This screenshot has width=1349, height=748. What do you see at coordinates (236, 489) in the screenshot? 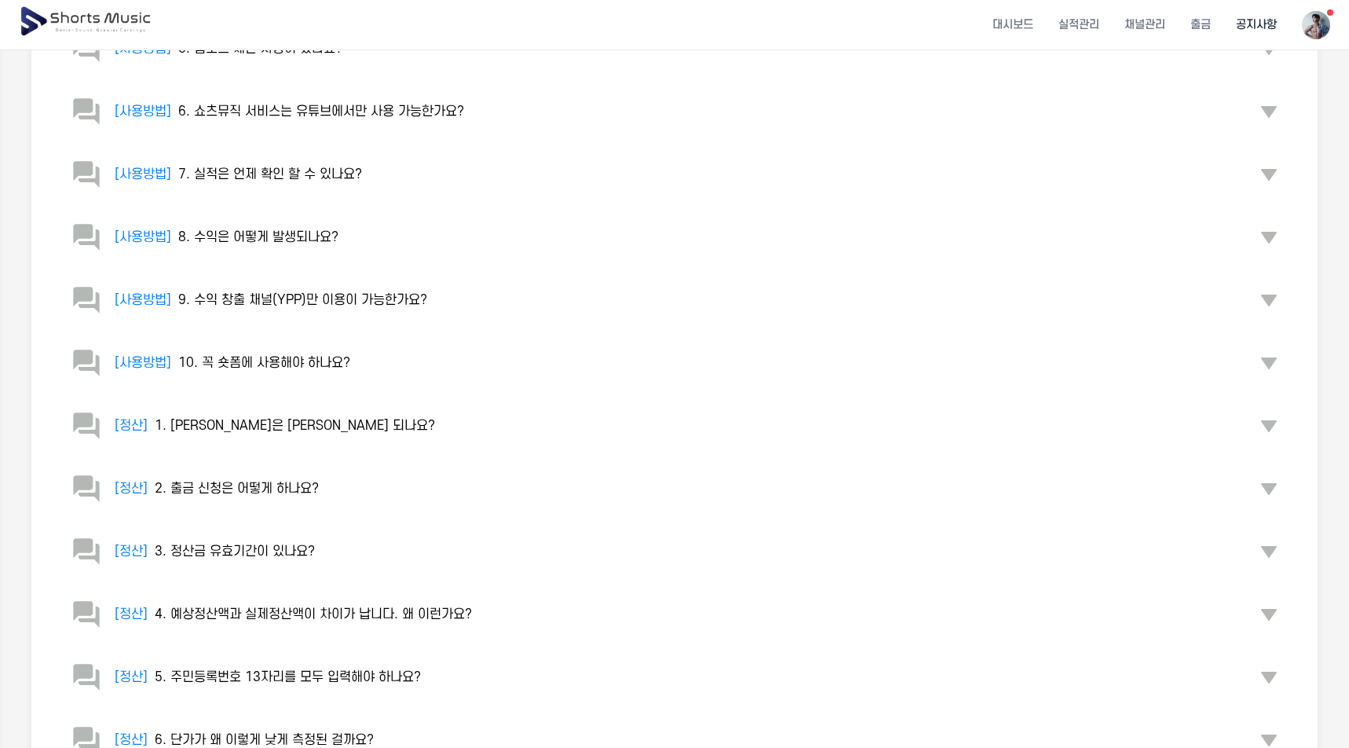
I see `span: 2. 출금 신청은 어떻게 하나요?` at bounding box center [236, 489].